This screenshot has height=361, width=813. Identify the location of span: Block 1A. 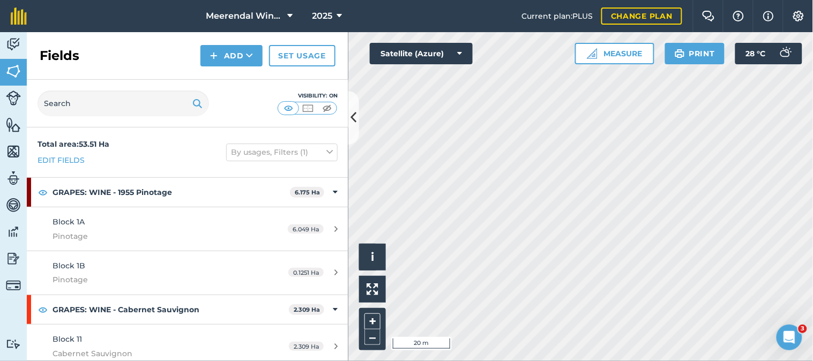
(69, 222).